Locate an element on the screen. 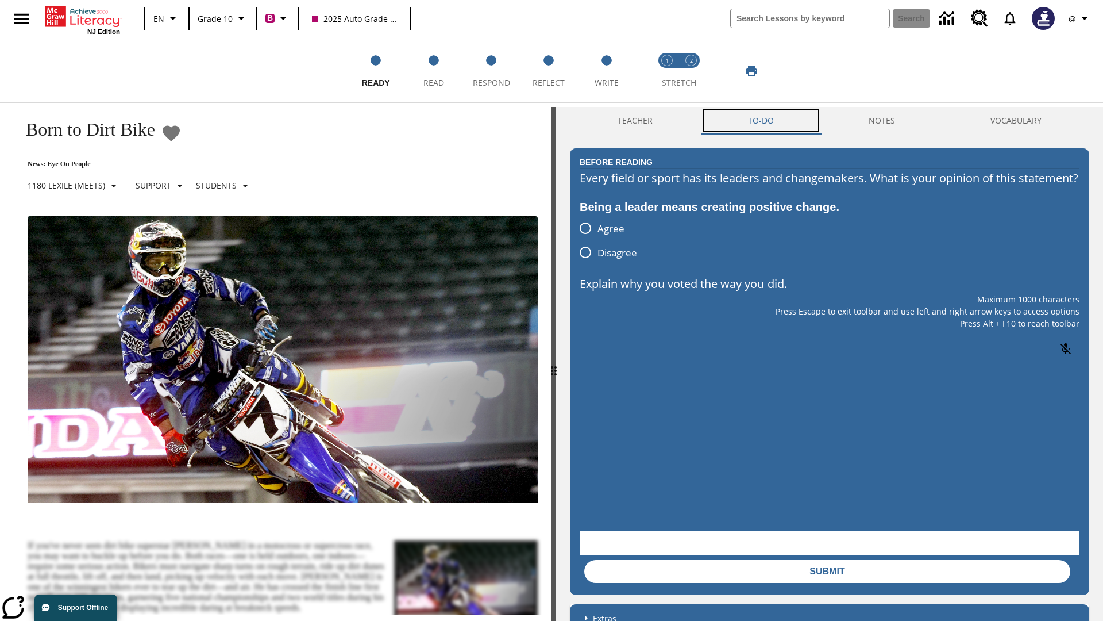 Image resolution: width=1103 pixels, height=621 pixels. p: Maximum 1000 characters is located at coordinates (830, 299).